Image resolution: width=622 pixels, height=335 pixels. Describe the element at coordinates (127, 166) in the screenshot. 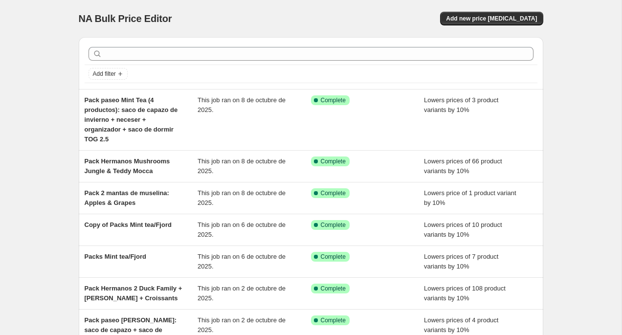

I see `span: Pack Hermanos Mushrooms Jungle & Teddy Mocca` at that location.